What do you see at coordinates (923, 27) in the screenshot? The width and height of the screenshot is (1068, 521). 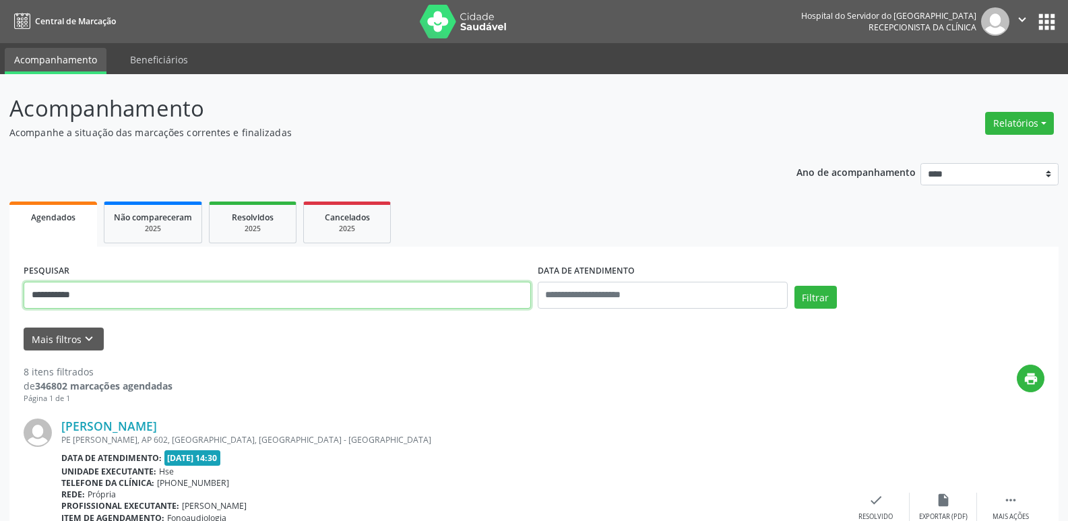 I see `span: Recepcionista da clínica` at bounding box center [923, 27].